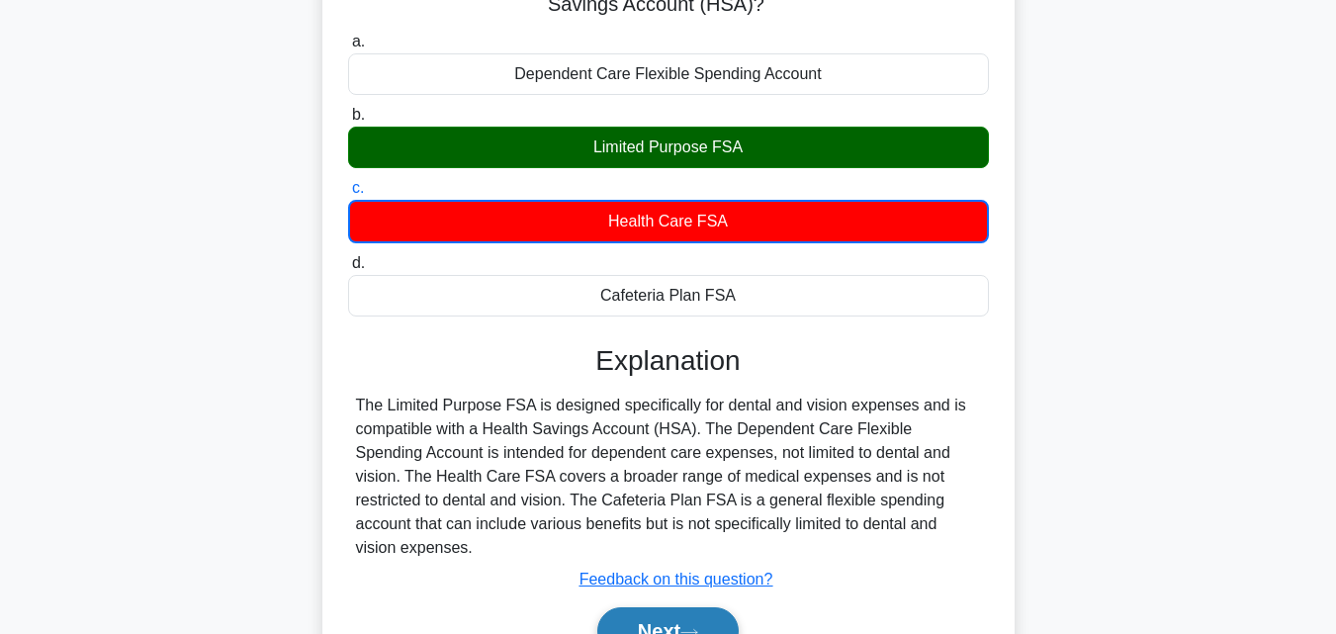 The height and width of the screenshot is (634, 1336). Describe the element at coordinates (668, 147) in the screenshot. I see `div: Limited Purpose FSA` at that location.